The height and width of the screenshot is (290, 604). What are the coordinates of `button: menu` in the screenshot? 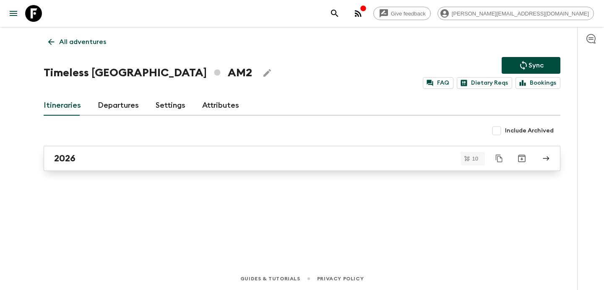 It's located at (13, 13).